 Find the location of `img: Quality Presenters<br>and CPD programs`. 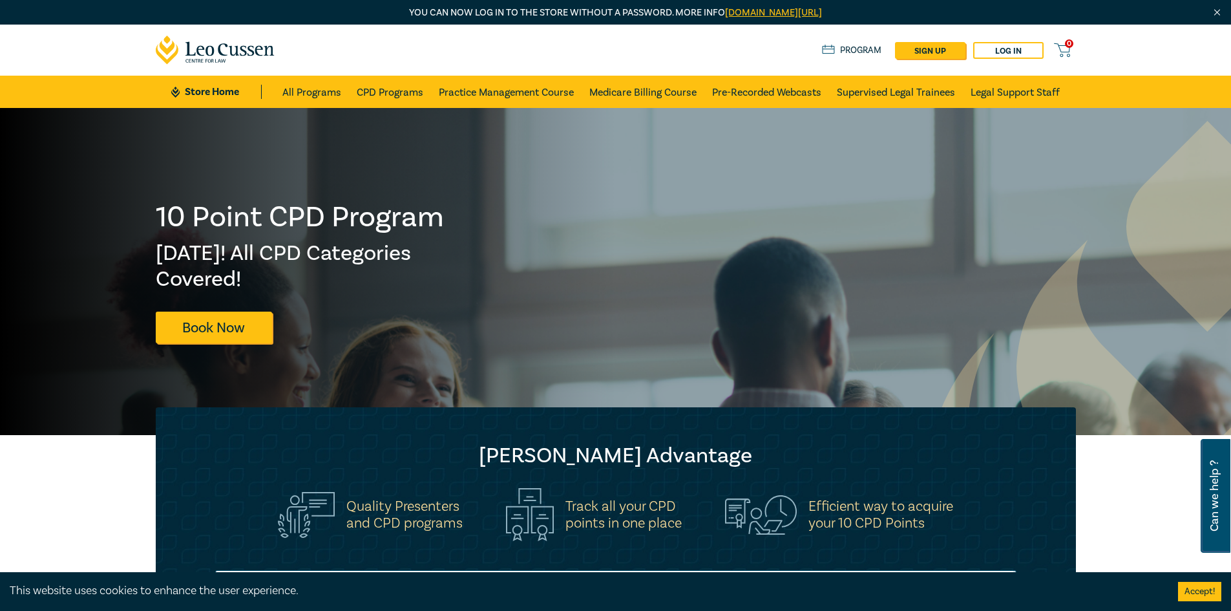

img: Quality Presenters<br>and CPD programs is located at coordinates (306, 514).